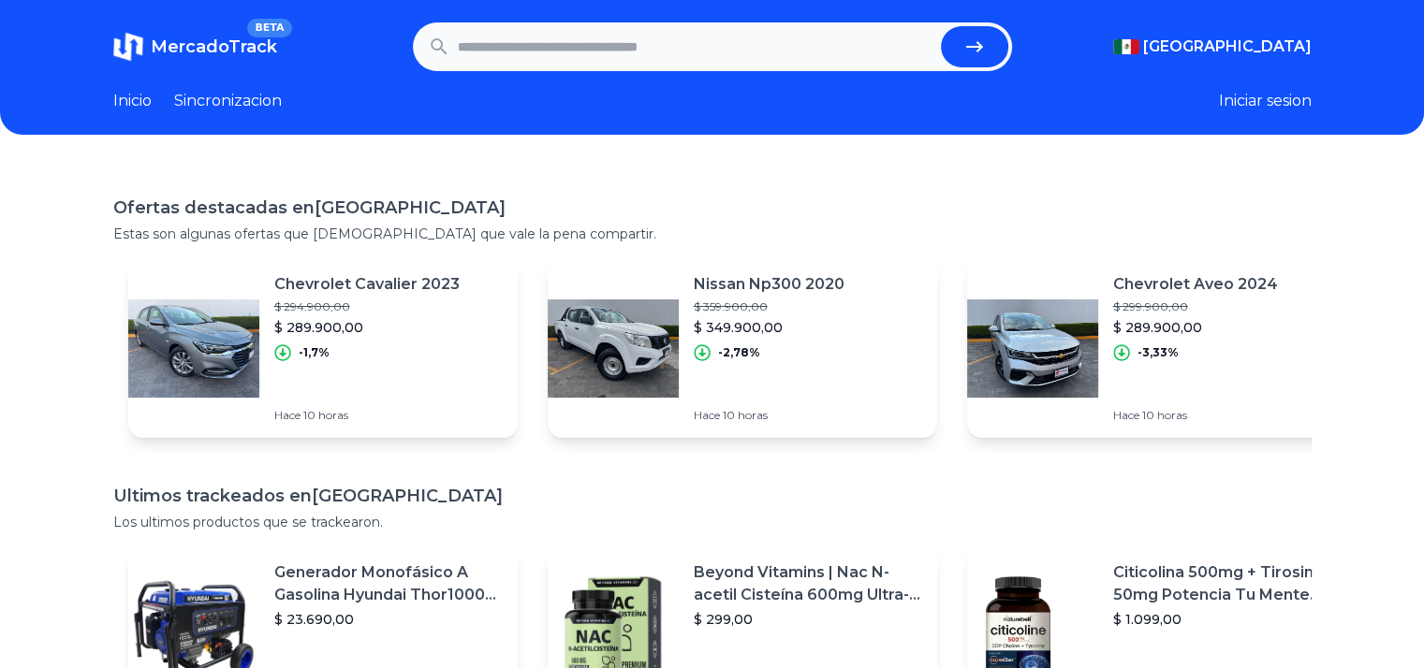 The height and width of the screenshot is (668, 1424). Describe the element at coordinates (1227, 620) in the screenshot. I see `p: $ 1.099,00` at that location.